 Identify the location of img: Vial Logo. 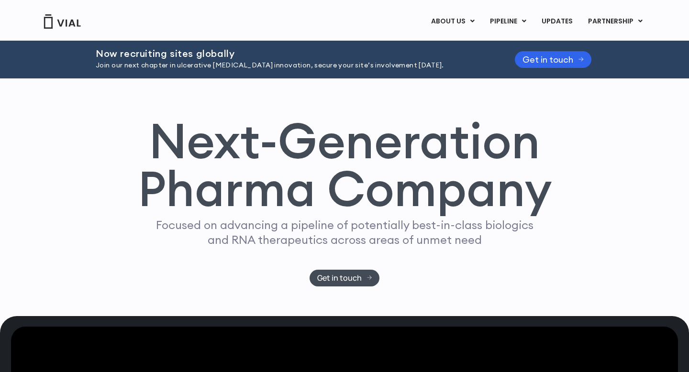
(62, 22).